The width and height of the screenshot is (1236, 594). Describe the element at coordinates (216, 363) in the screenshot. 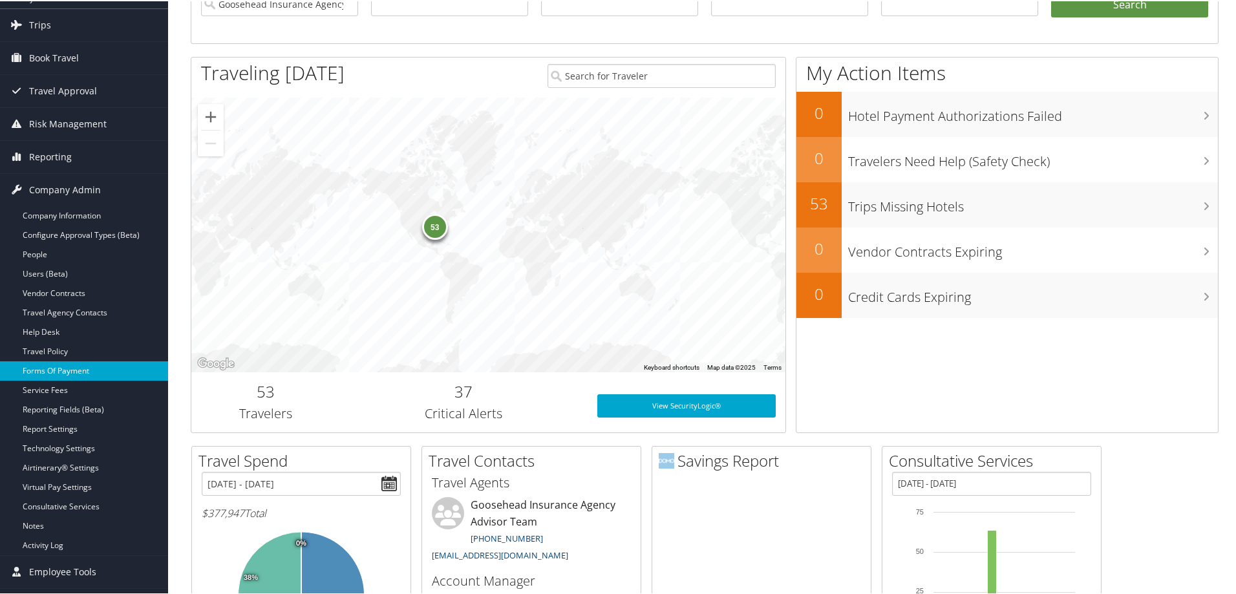

I see `a: Open this area in Google Maps (opens a new window)` at that location.